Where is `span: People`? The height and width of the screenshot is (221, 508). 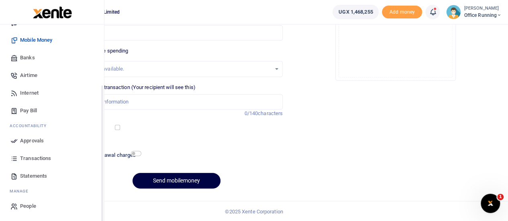
span: People is located at coordinates (28, 206).